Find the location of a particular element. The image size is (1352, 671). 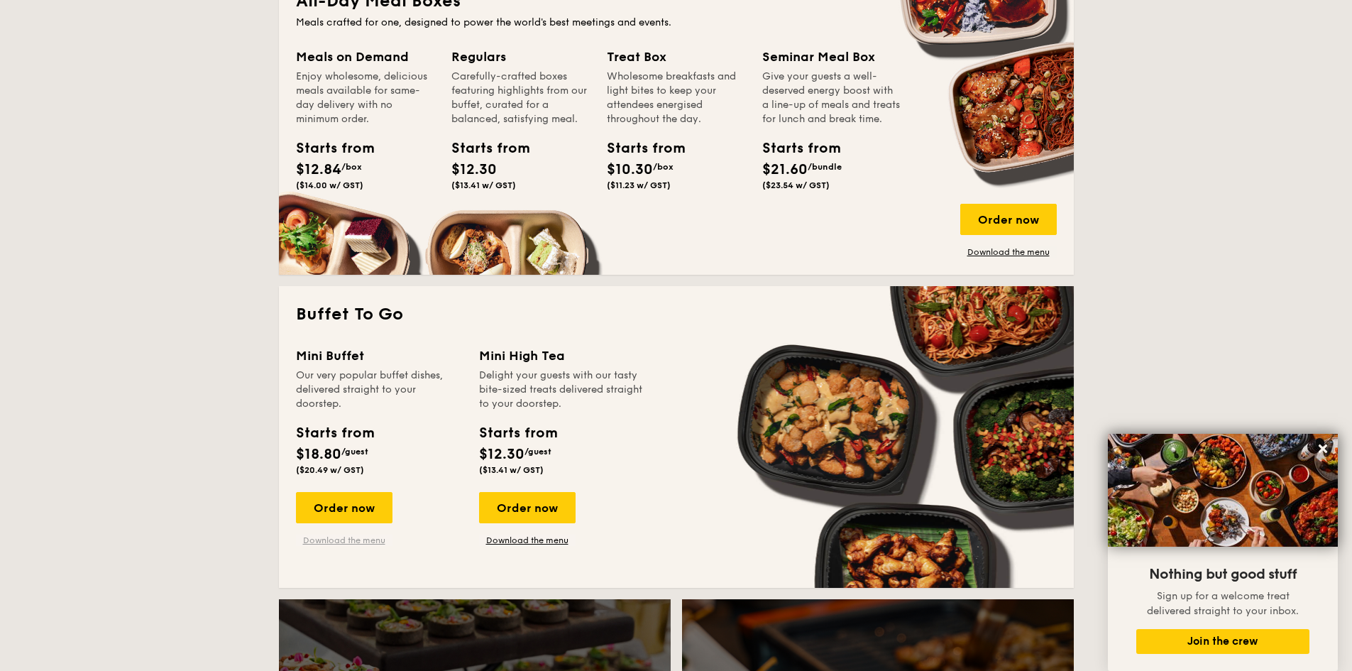

div: Meals crafted for one, designed to power the world's best meetings and events. is located at coordinates (676, 23).